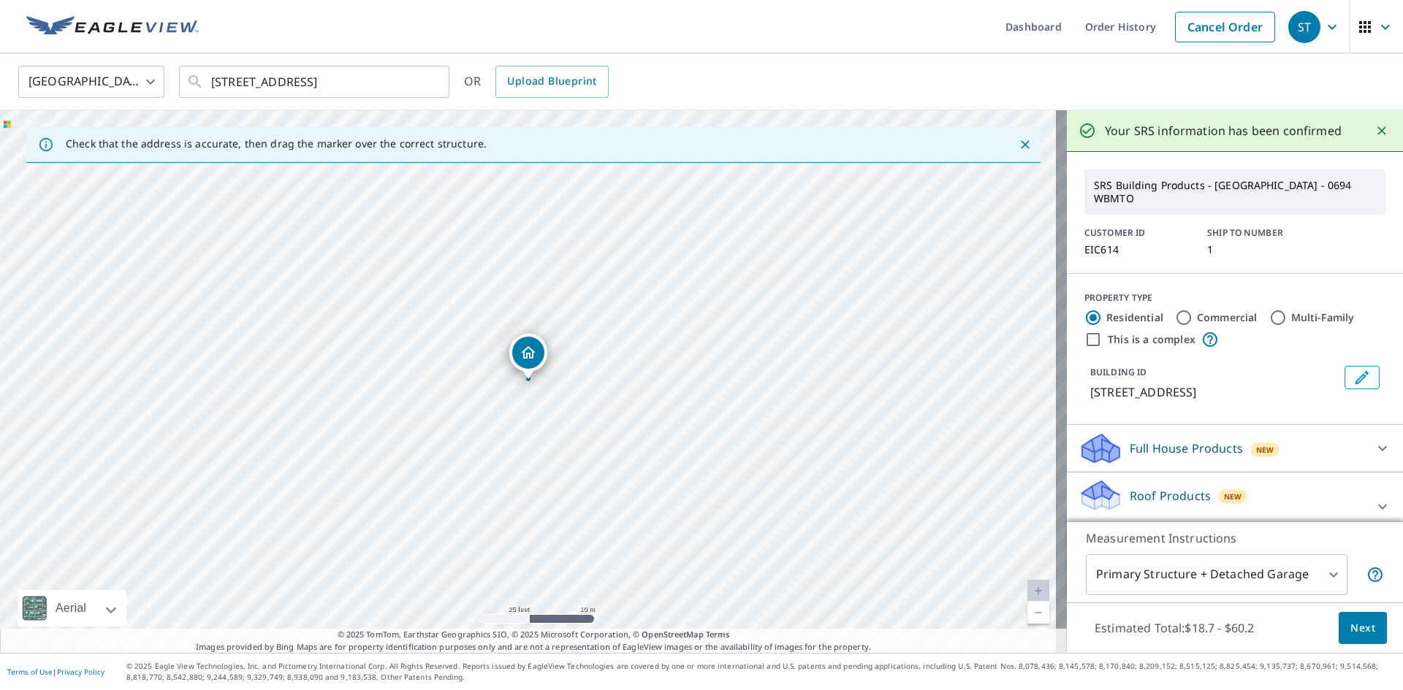 This screenshot has width=1403, height=690. I want to click on label: Multi-Family, so click(1322, 318).